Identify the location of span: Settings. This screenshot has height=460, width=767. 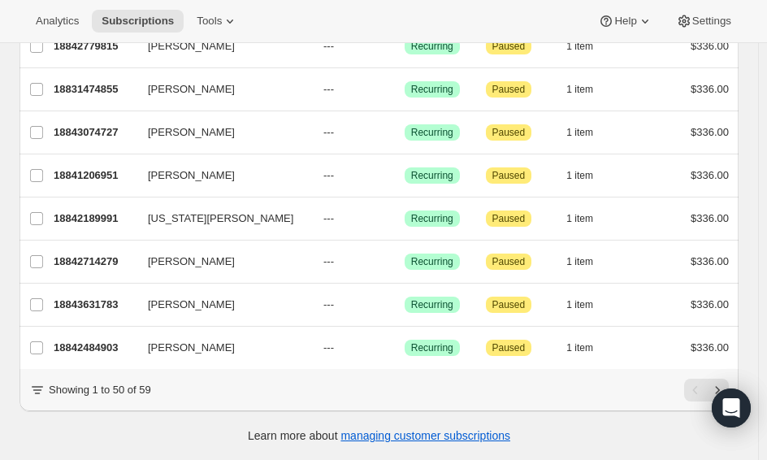
(712, 21).